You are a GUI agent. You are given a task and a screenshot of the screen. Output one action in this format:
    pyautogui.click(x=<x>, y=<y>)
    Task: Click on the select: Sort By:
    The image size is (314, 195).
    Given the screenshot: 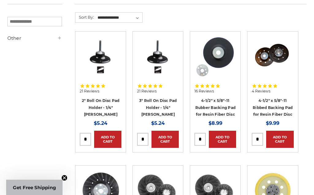 What is the action you would take?
    pyautogui.click(x=119, y=18)
    